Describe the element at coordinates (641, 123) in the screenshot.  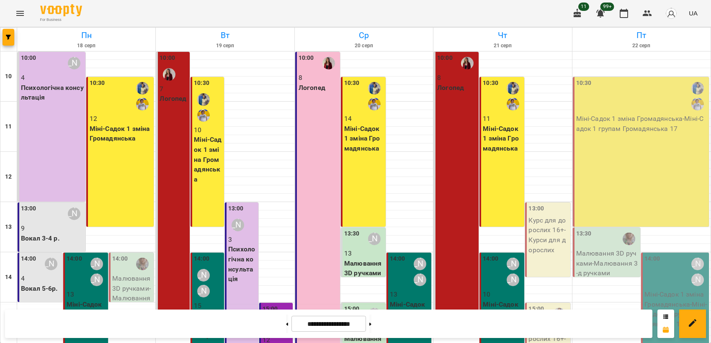
I see `p: Міні-Садок 1 зміна Громадянська - Міні-Садок 1 групам Громадянська 17` at that location.